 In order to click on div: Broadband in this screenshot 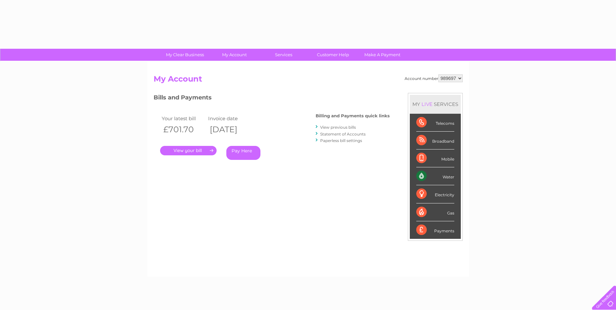, I will do `click(435, 140)`.